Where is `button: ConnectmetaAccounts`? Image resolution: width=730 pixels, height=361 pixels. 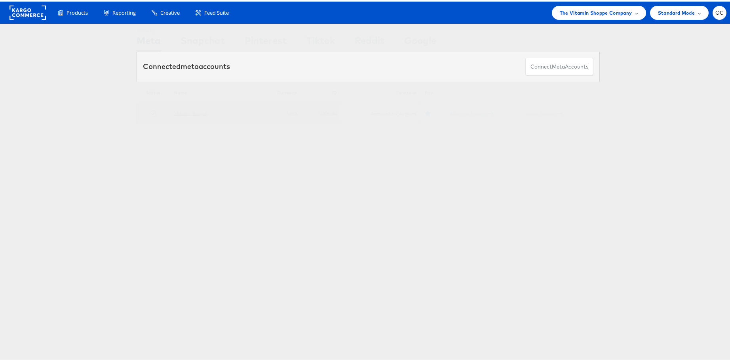 button: ConnectmetaAccounts is located at coordinates (559, 65).